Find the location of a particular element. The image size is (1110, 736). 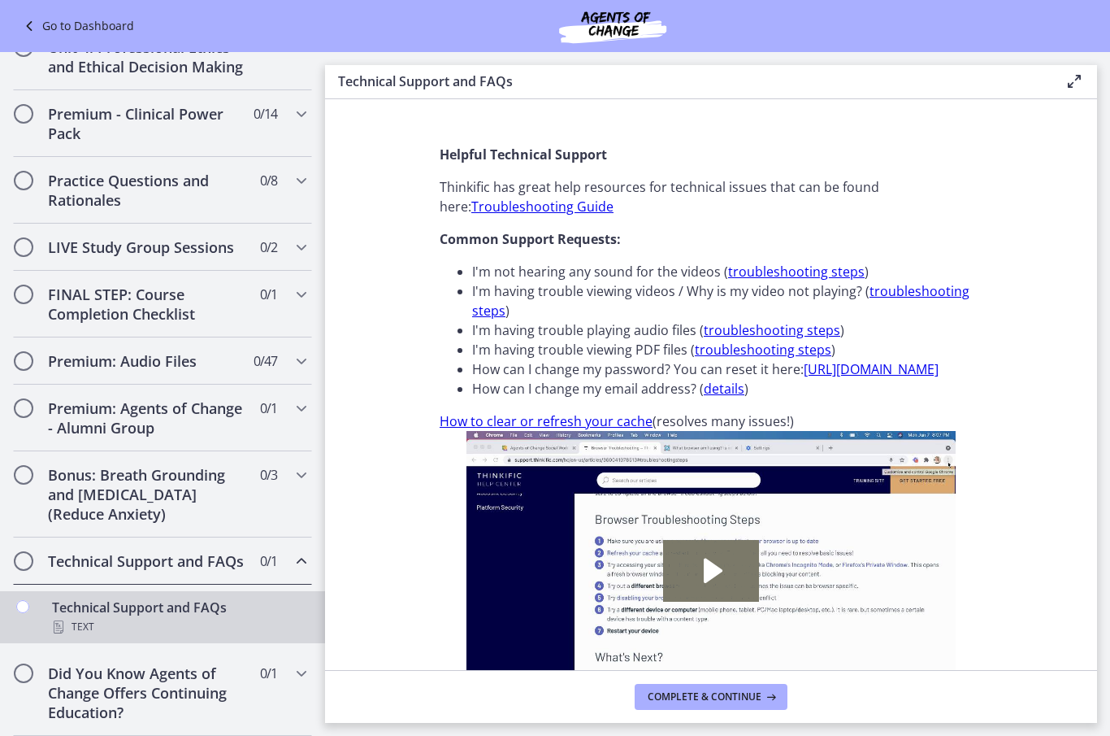

span: 0 / 14 is located at coordinates (265, 114).